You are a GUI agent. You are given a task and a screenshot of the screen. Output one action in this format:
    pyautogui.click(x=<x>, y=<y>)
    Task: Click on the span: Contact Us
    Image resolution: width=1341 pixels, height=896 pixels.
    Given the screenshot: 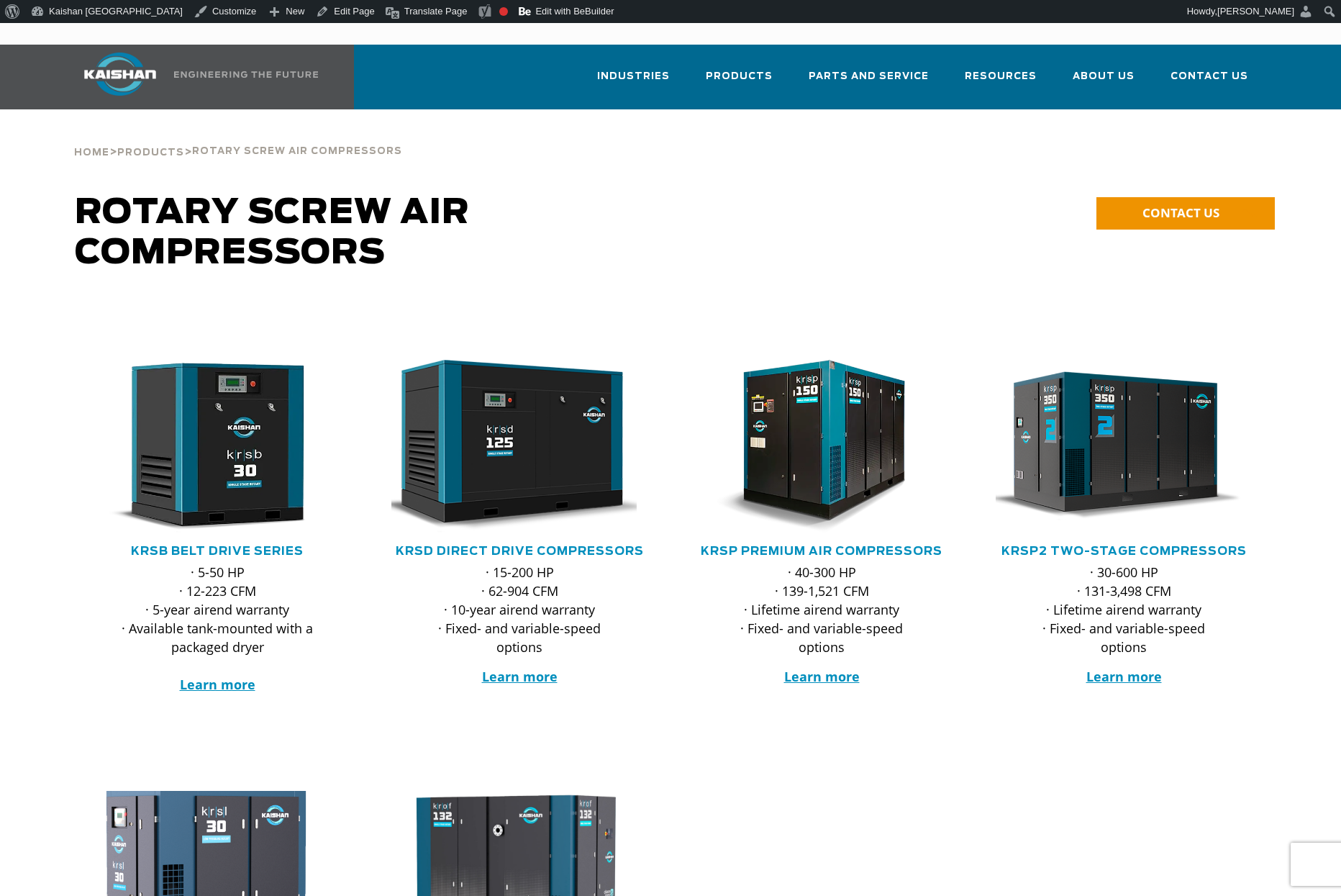 What is the action you would take?
    pyautogui.click(x=1209, y=76)
    